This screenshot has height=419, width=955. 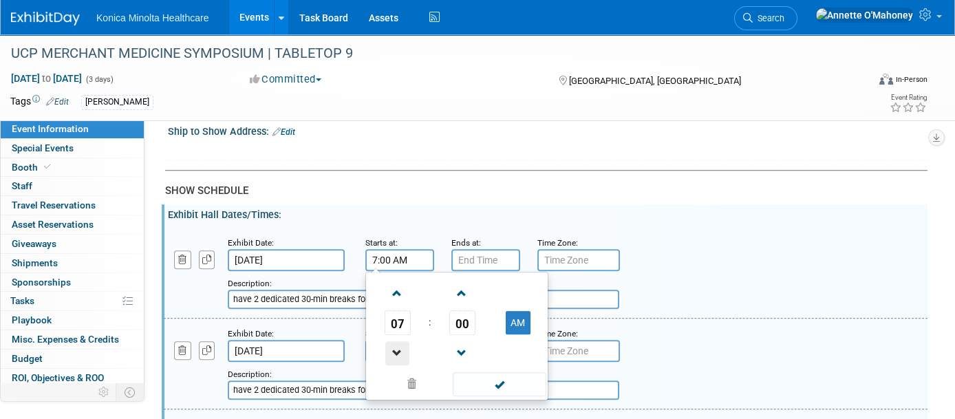 What do you see at coordinates (104, 392) in the screenshot?
I see `td: Personalize Event Tab Strip` at bounding box center [104, 392].